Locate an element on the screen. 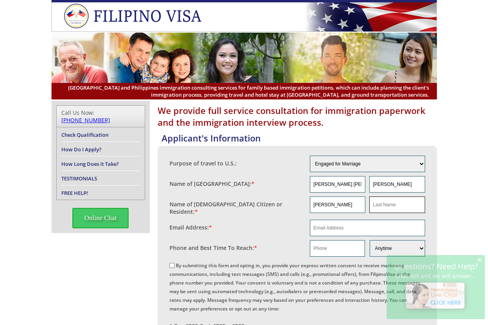 This screenshot has width=488, height=325. input: By submitting this form and opting in, you provide your express written consent to receive market... is located at coordinates (172, 266).